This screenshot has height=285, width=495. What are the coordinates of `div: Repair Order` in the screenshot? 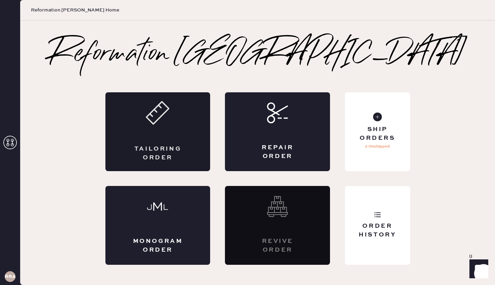 It's located at (277, 152).